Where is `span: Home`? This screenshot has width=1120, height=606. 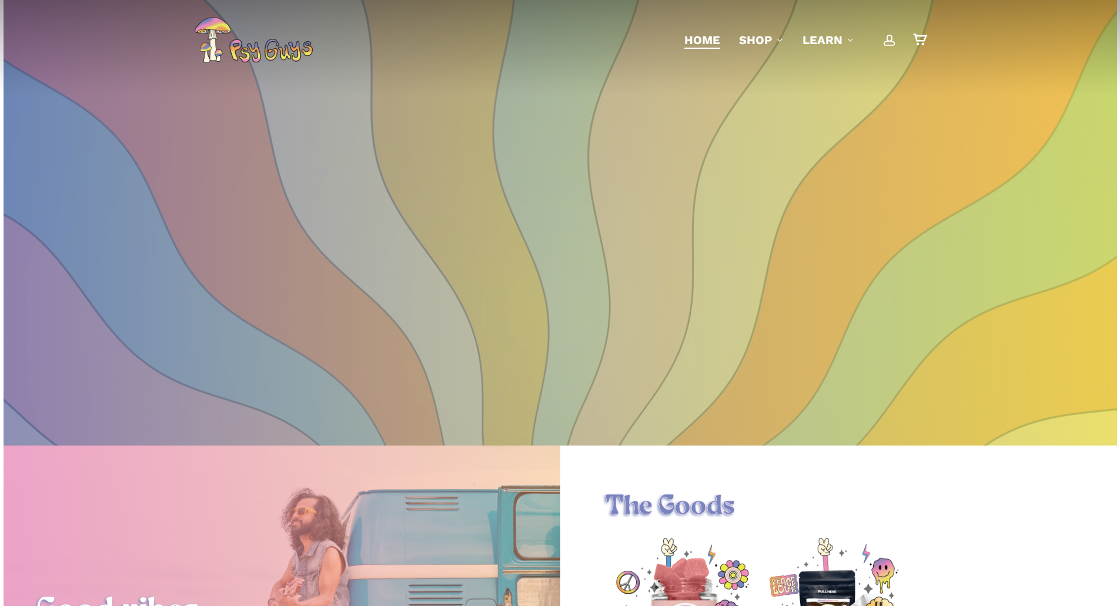 span: Home is located at coordinates (702, 40).